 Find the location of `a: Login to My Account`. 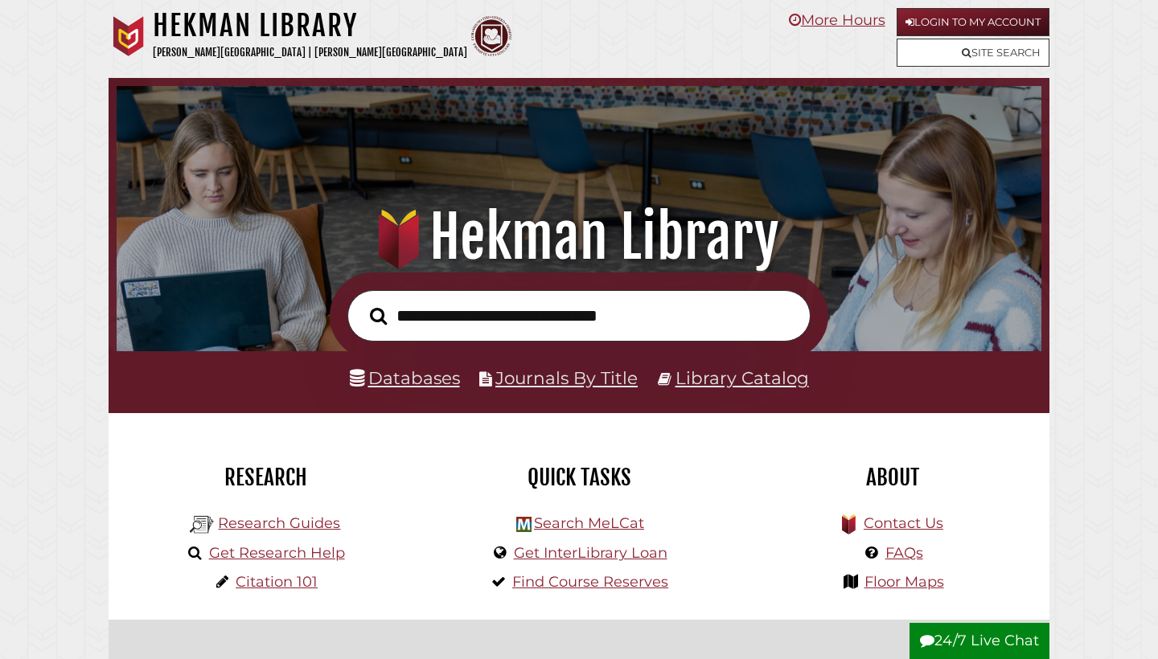

a: Login to My Account is located at coordinates (973, 22).